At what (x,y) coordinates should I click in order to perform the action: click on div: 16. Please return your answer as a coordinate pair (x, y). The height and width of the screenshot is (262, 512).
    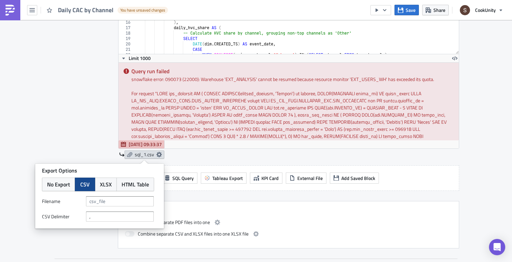
    Looking at the image, I should click on (127, 22).